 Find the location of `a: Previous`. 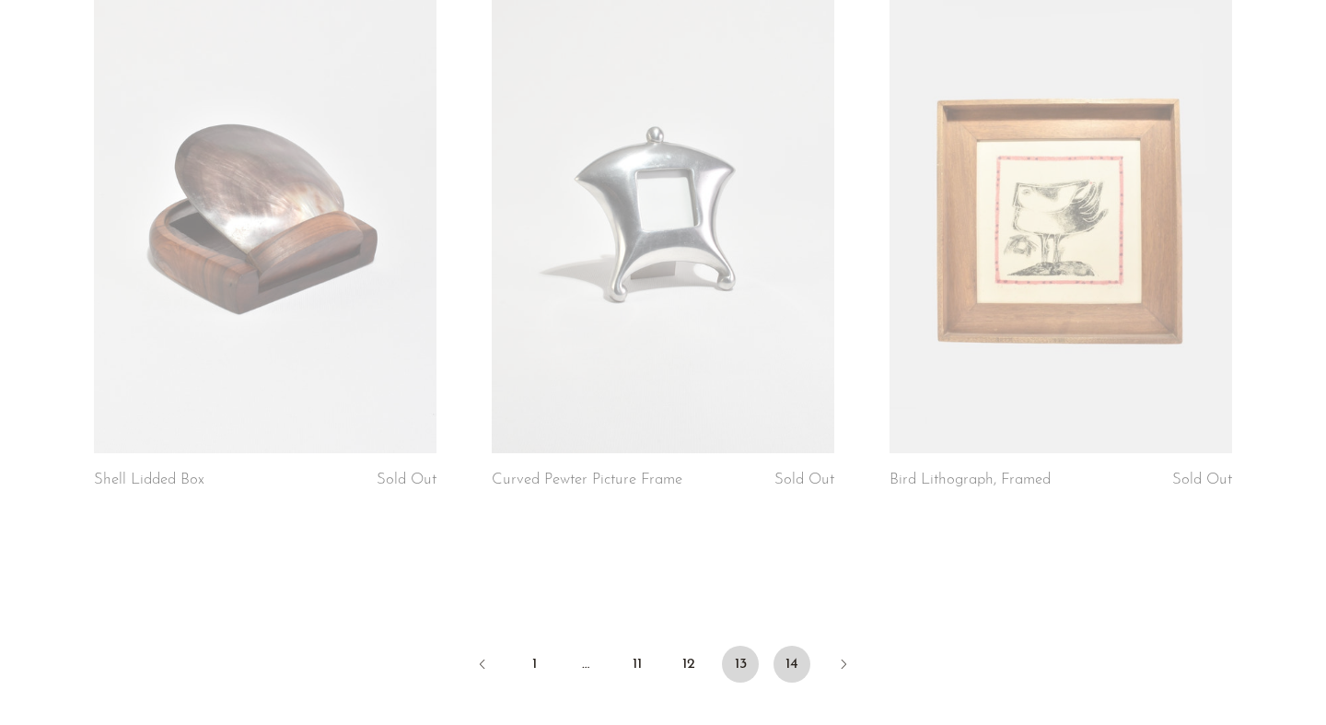

a: Previous is located at coordinates (483, 666).